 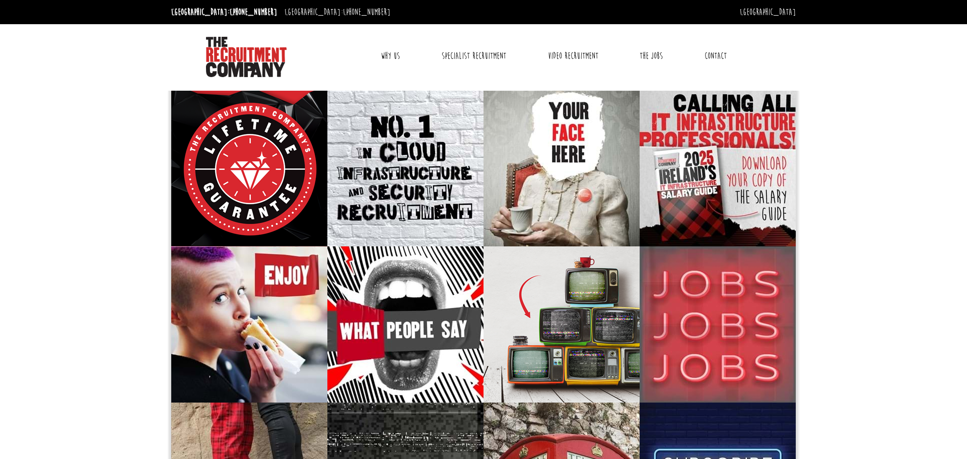 What do you see at coordinates (651, 56) in the screenshot?
I see `a: The Jobs` at bounding box center [651, 56].